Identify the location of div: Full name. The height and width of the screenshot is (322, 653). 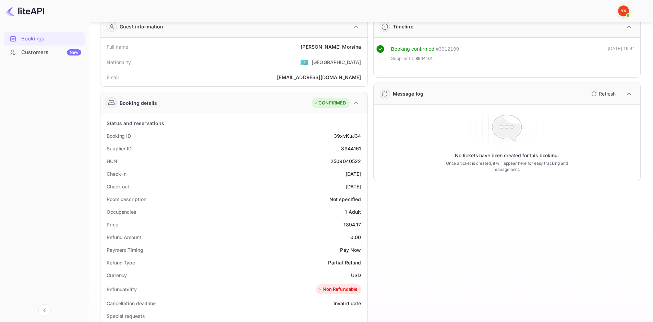
(117, 47).